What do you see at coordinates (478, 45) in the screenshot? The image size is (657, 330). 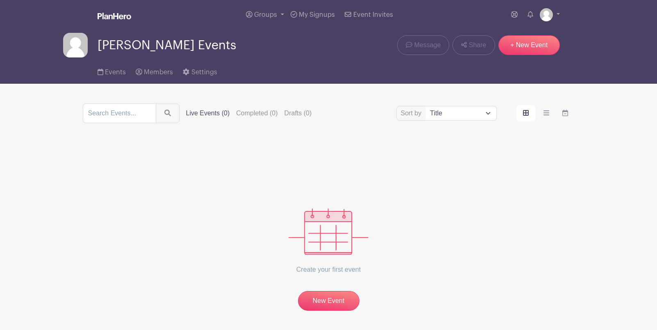 I see `span: Share` at bounding box center [478, 45].